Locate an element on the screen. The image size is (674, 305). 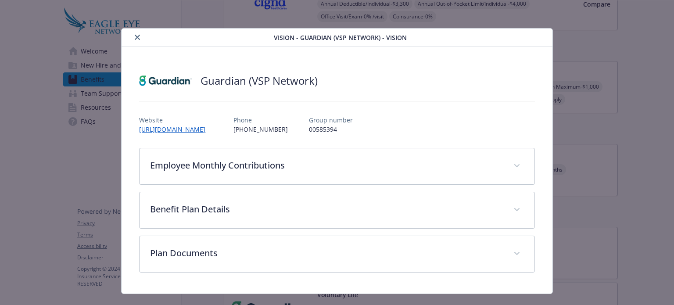
img: Guardian is located at coordinates (165, 81).